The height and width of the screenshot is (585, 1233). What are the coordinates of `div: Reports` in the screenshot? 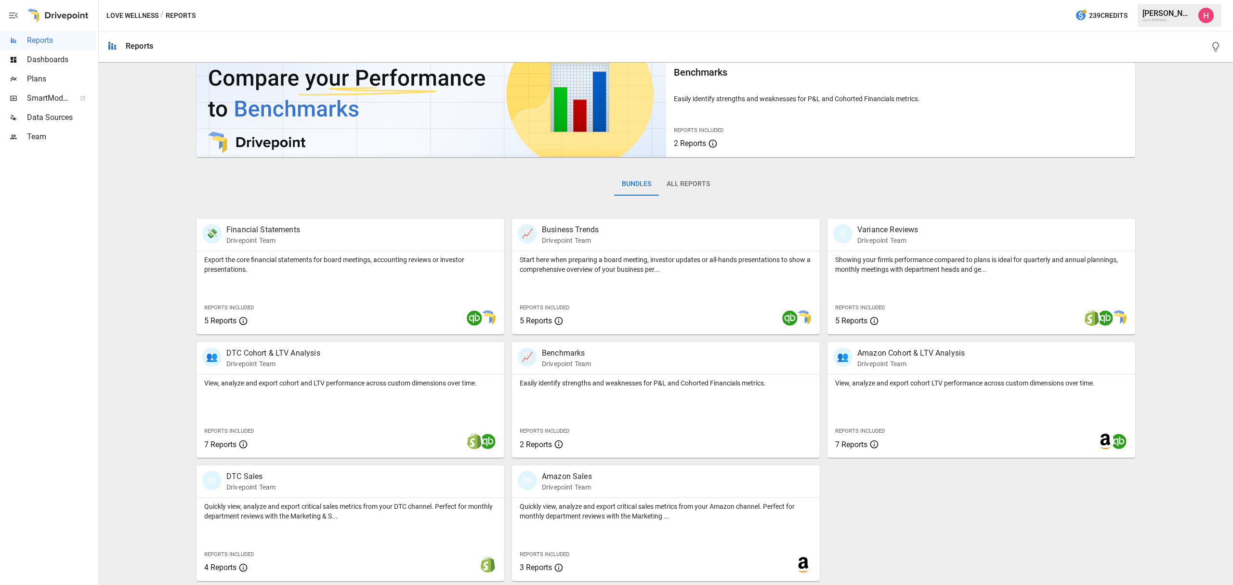 It's located at (139, 46).